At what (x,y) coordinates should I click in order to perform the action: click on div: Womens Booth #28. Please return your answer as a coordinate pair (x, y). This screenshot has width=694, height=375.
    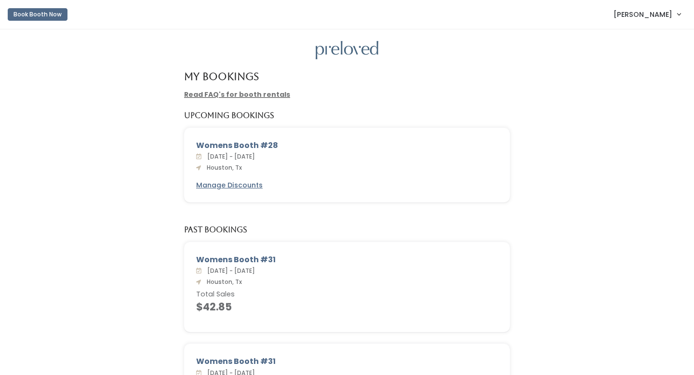
    Looking at the image, I should click on (347, 146).